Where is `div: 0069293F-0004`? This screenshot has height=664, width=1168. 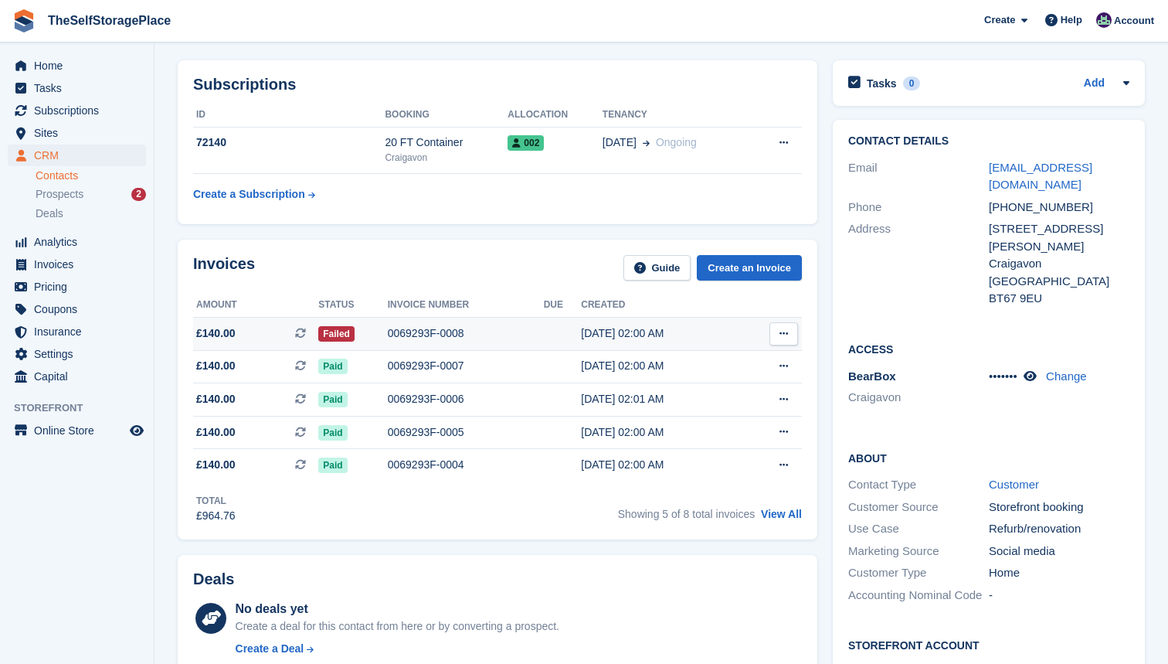 div: 0069293F-0004 is located at coordinates (466, 464).